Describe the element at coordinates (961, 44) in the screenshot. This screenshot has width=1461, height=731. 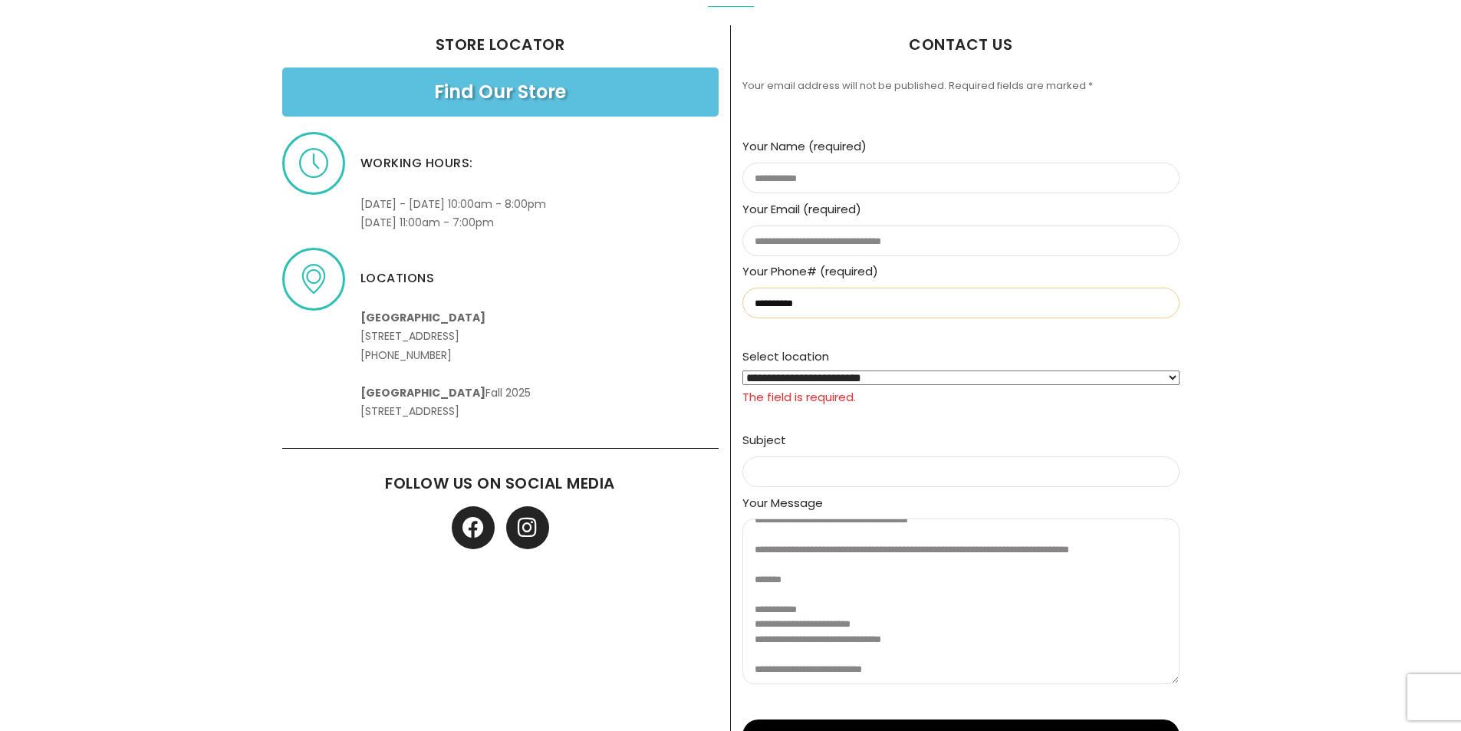
I see `h6: Contact Us` at that location.